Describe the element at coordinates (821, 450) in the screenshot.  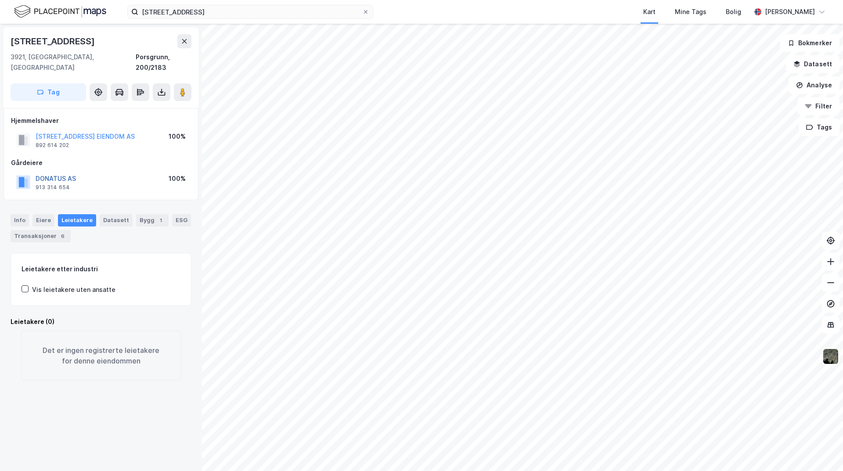
I see `div: Kontrollprogram for chat` at that location.